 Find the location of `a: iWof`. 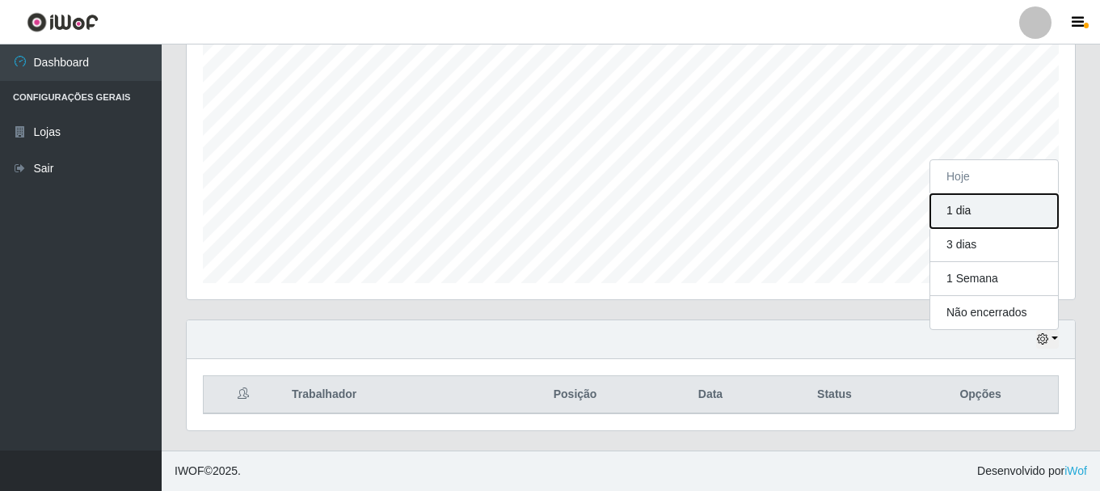

a: iWof is located at coordinates (1076, 471).